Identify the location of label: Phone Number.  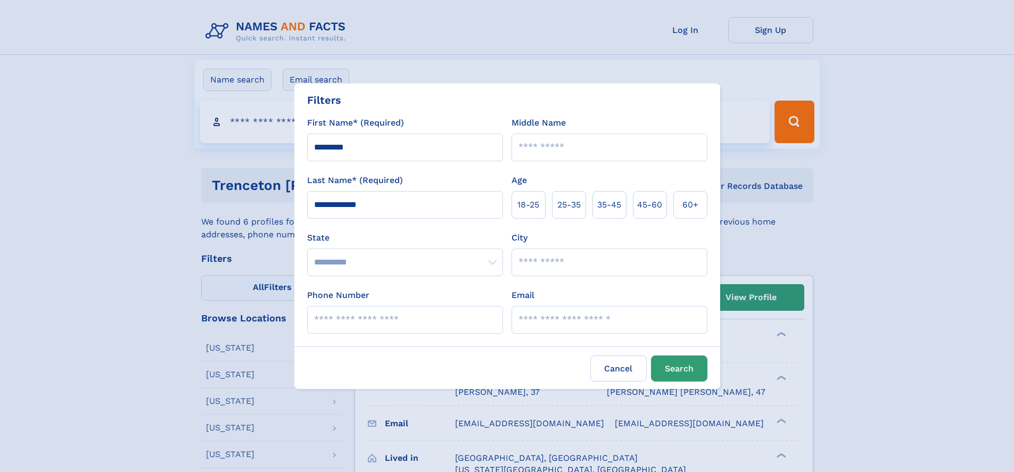
(338, 296).